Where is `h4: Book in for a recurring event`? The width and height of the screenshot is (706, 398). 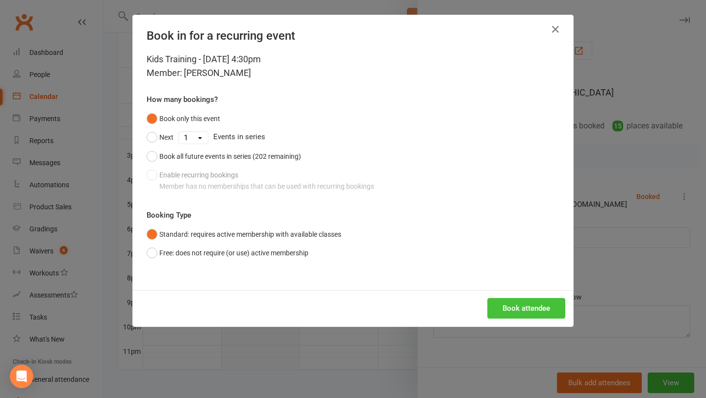
h4: Book in for a recurring event is located at coordinates (353, 36).